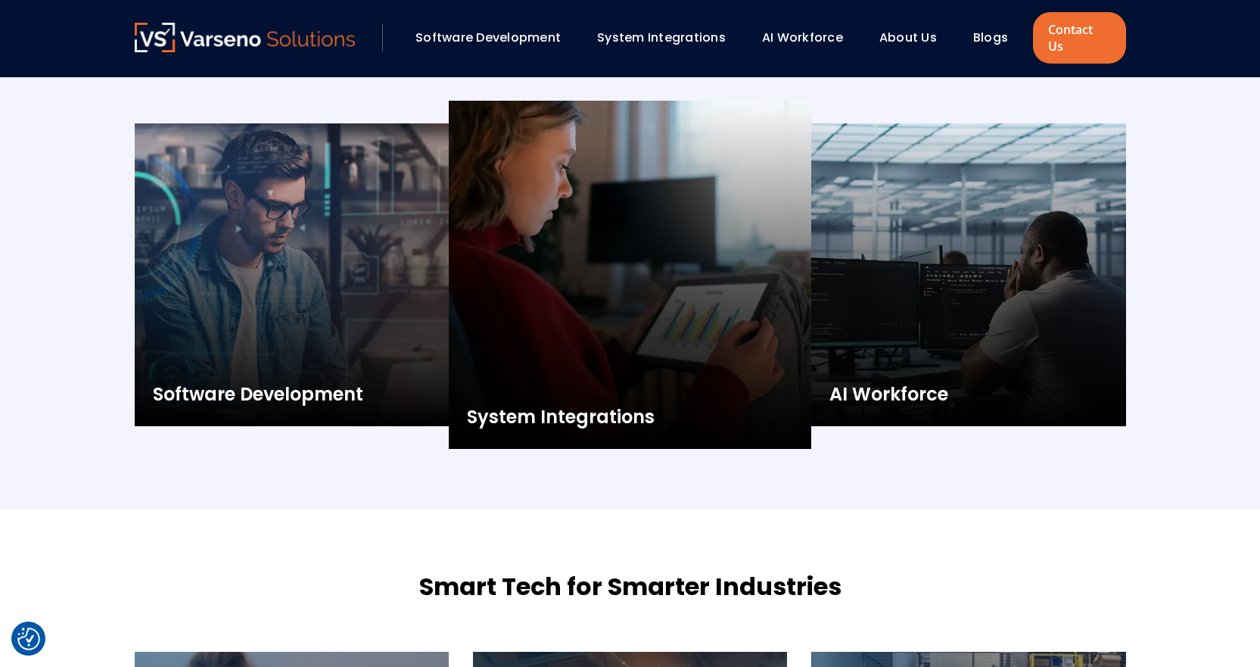 This screenshot has height=667, width=1260. What do you see at coordinates (292, 394) in the screenshot?
I see `h3: Software Development` at bounding box center [292, 394].